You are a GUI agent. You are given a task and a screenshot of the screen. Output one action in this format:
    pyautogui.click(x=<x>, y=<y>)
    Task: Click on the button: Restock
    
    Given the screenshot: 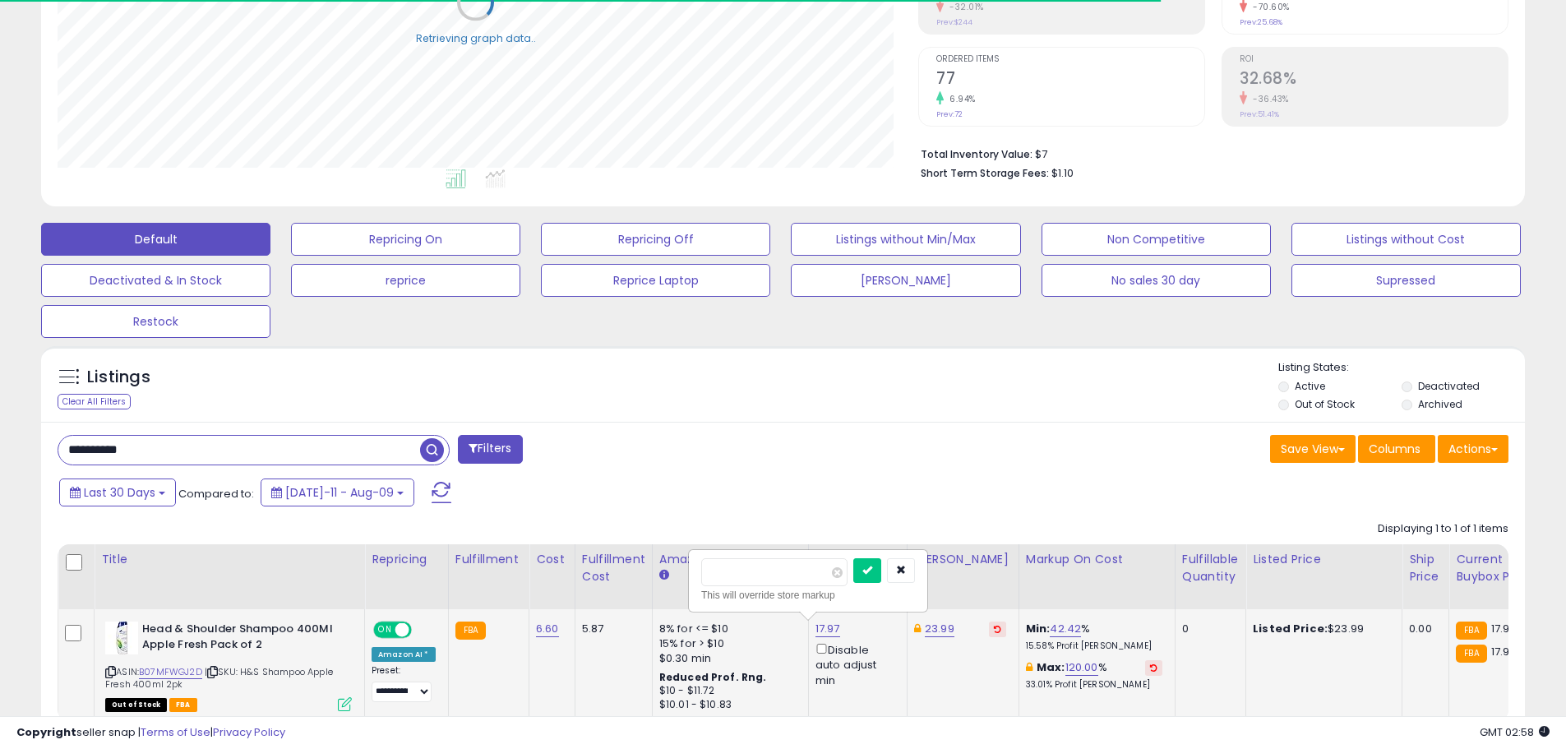 What is the action you would take?
    pyautogui.click(x=155, y=321)
    